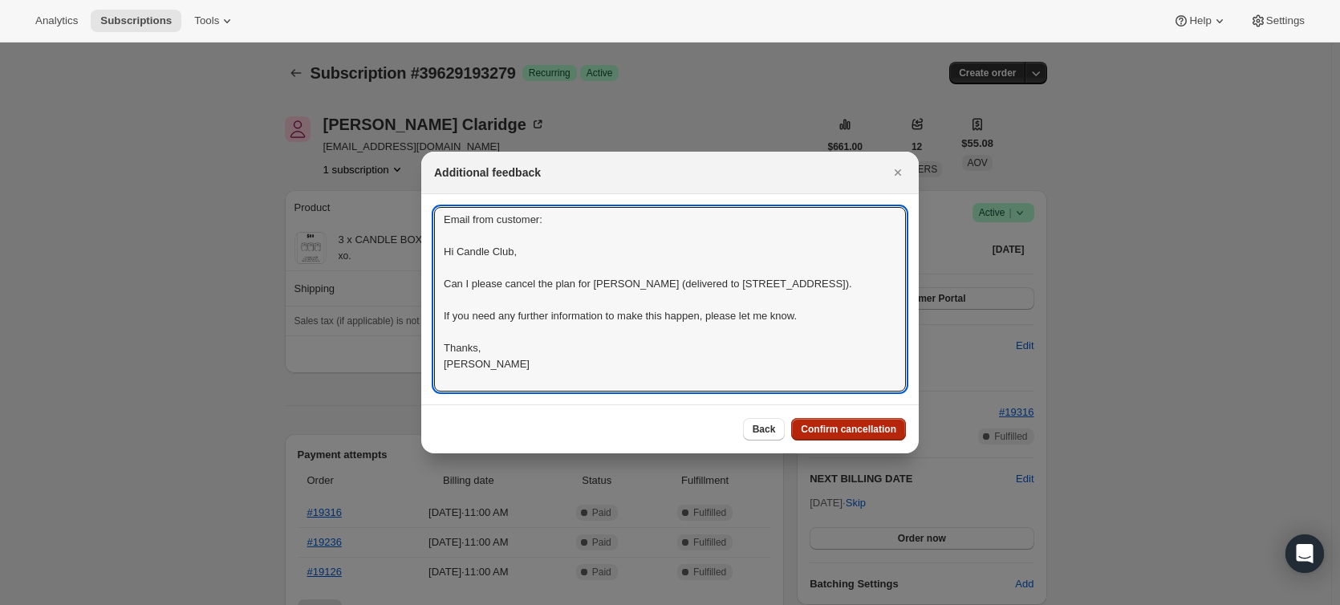 The width and height of the screenshot is (1340, 605). What do you see at coordinates (487, 172) in the screenshot?
I see `h2: Additional feedback` at bounding box center [487, 172].